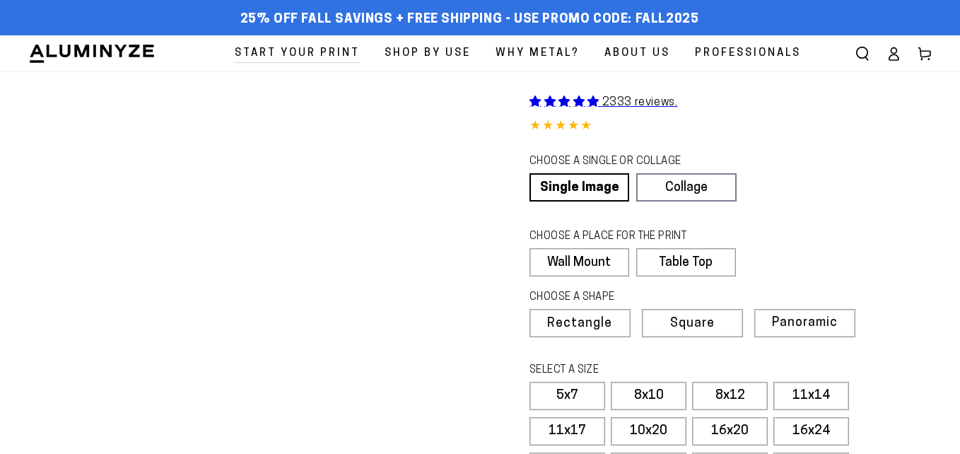 This screenshot has width=960, height=454. I want to click on label: 8x10, so click(648, 396).